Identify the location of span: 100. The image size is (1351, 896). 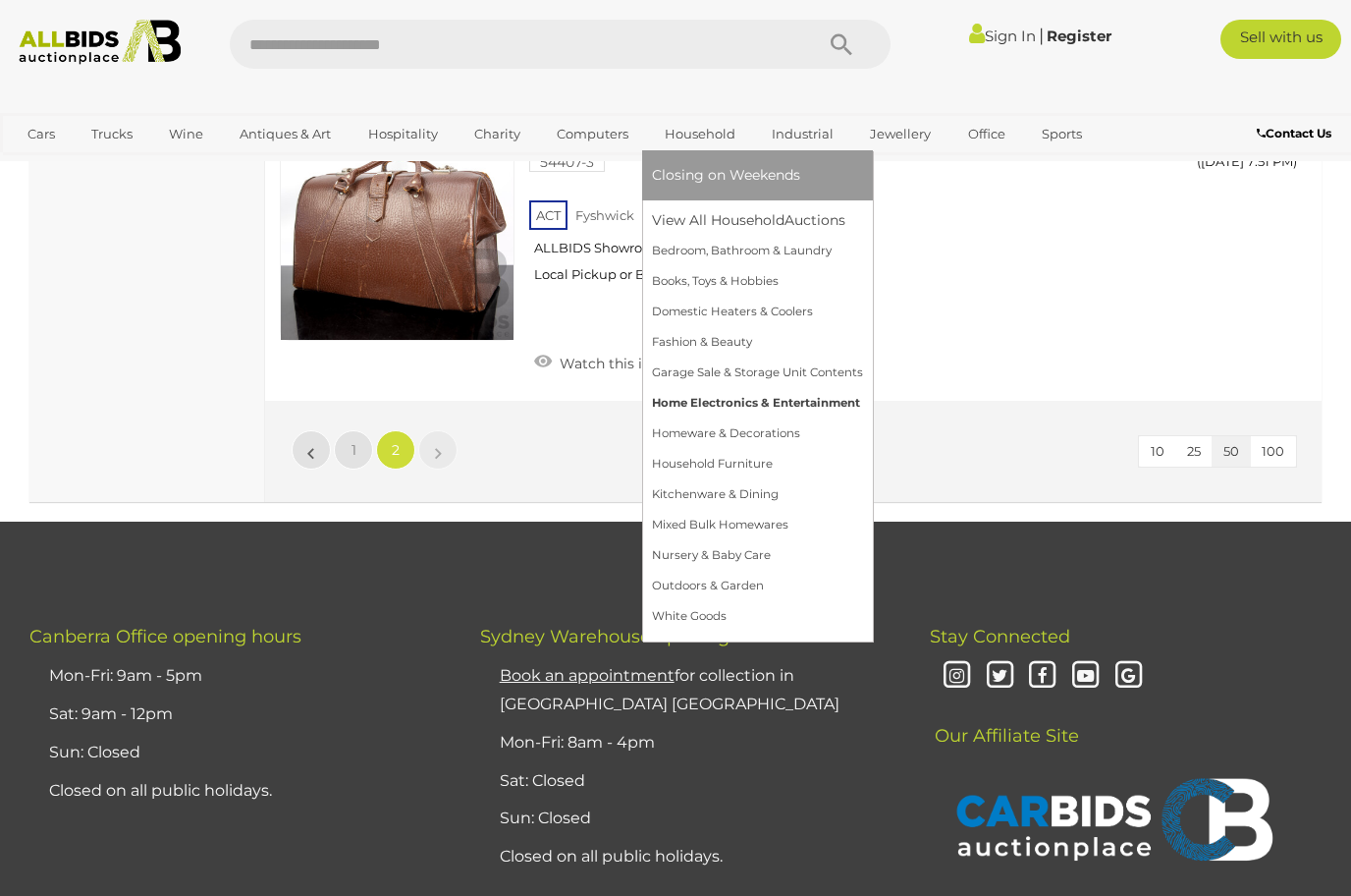
(1273, 451).